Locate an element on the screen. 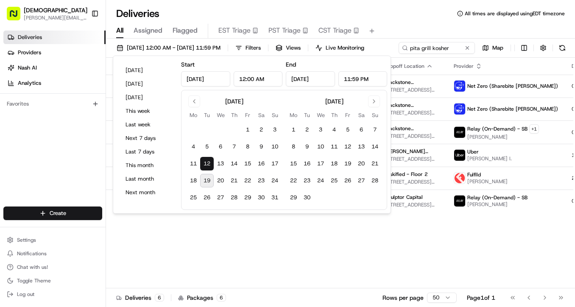 This screenshot has width=575, height=307. button: 10 is located at coordinates (320, 147).